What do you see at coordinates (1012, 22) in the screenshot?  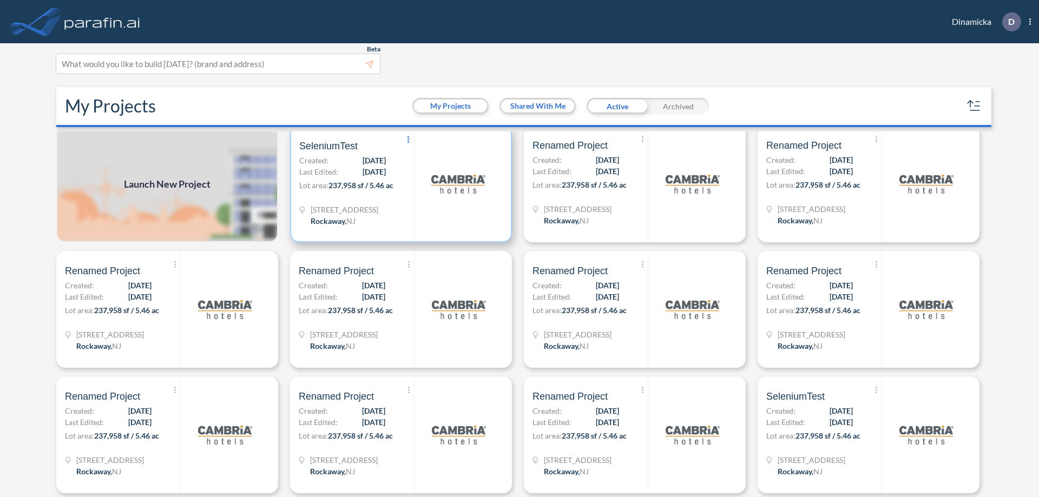 I see `p: D` at bounding box center [1012, 22].